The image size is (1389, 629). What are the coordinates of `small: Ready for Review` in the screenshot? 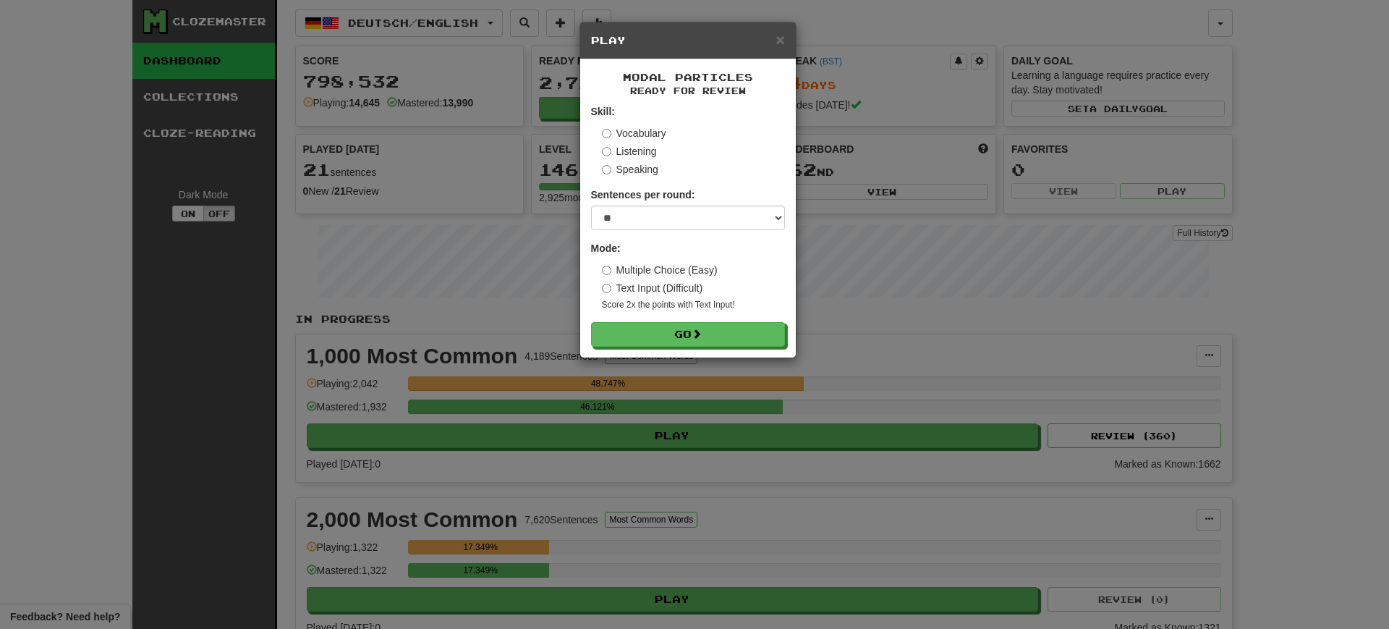 It's located at (688, 90).